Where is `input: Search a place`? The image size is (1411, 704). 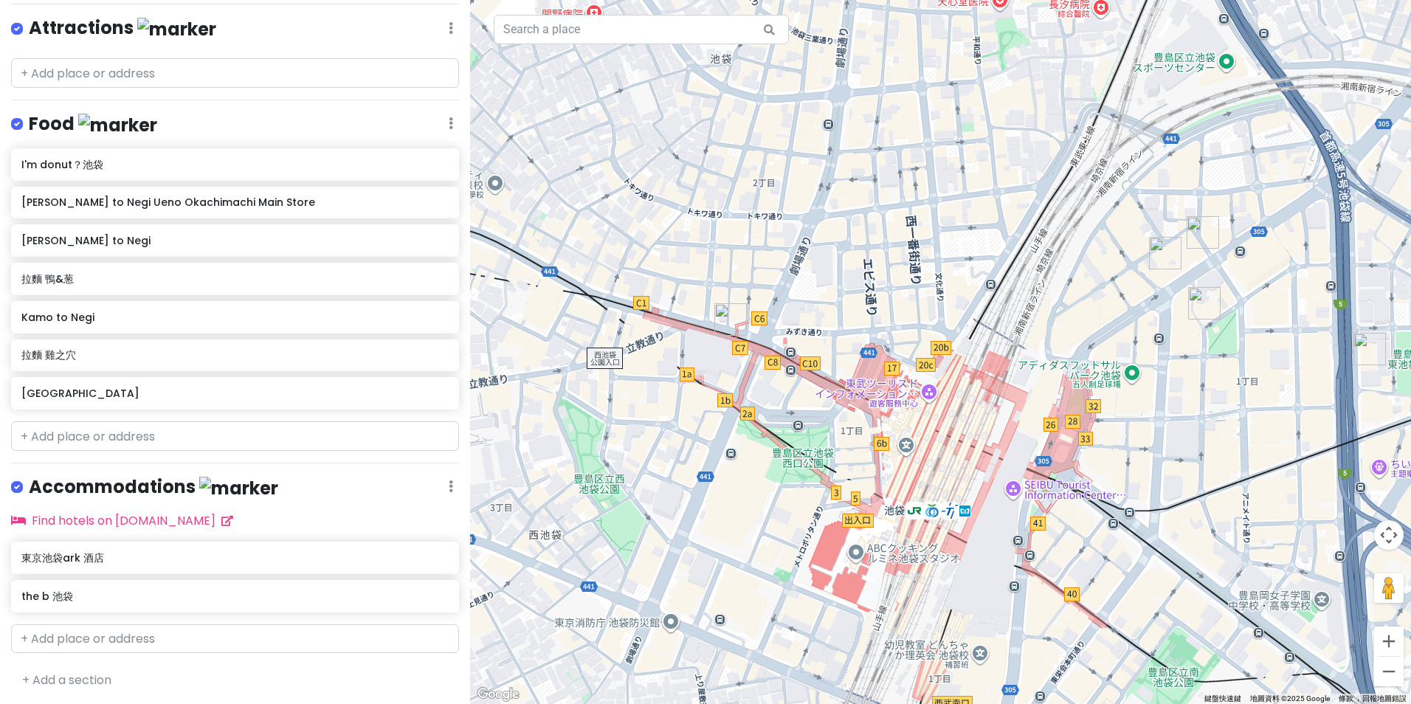
input: Search a place is located at coordinates (641, 30).